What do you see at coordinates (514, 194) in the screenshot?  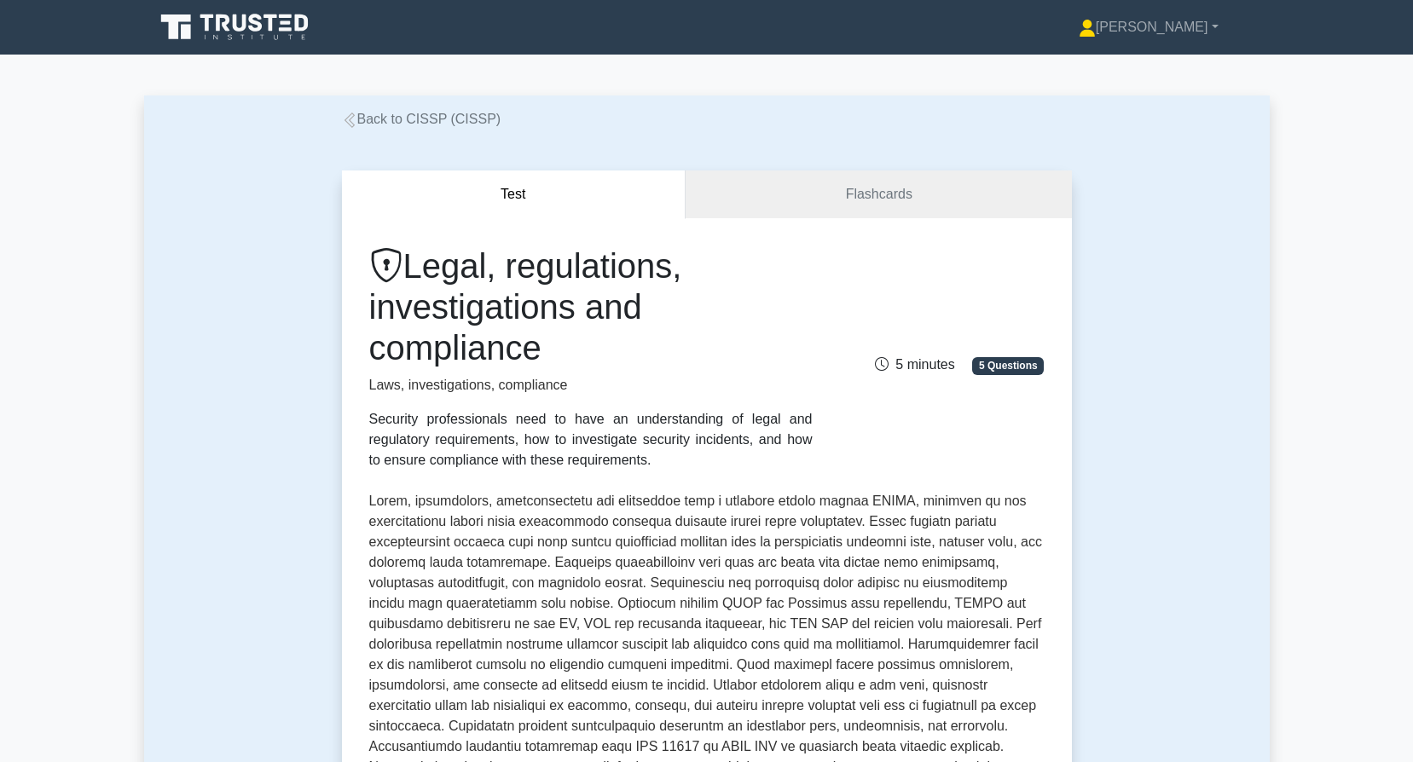 I see `button: Test` at bounding box center [514, 194].